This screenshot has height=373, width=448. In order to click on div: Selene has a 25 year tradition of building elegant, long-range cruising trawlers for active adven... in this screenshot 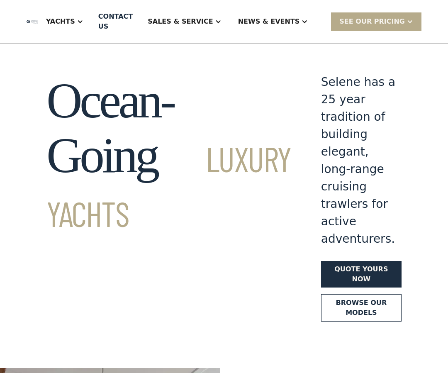, I will do `click(361, 161)`.